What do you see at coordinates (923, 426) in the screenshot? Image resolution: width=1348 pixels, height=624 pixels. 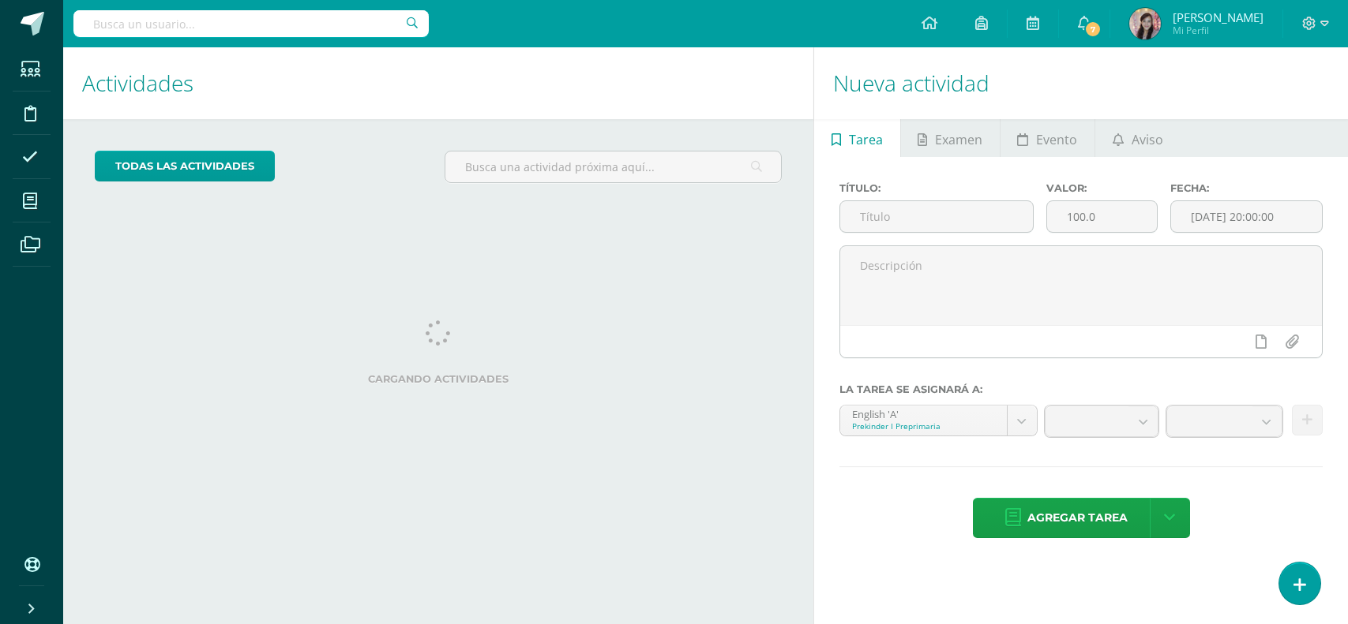 I see `div: Prekinder I Preprimaria` at bounding box center [923, 426].